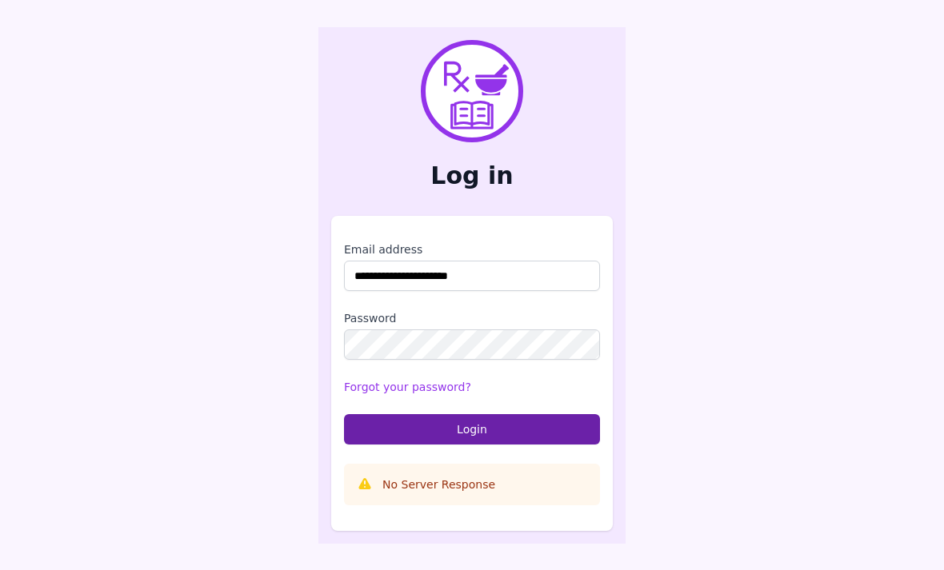 Image resolution: width=944 pixels, height=570 pixels. What do you see at coordinates (472, 91) in the screenshot?
I see `img: PharmXellence Logo` at bounding box center [472, 91].